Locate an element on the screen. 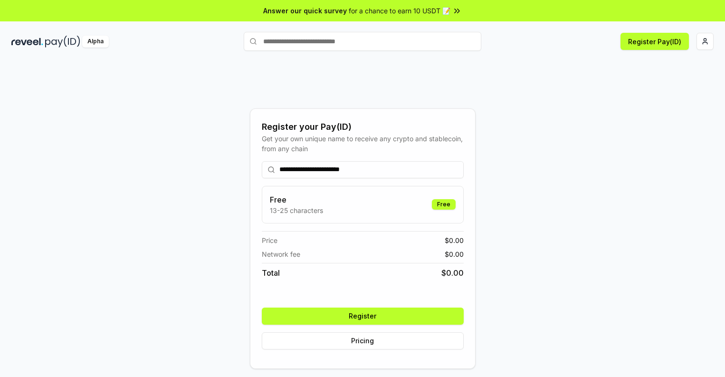 Image resolution: width=725 pixels, height=377 pixels. span: Network fee is located at coordinates (281, 254).